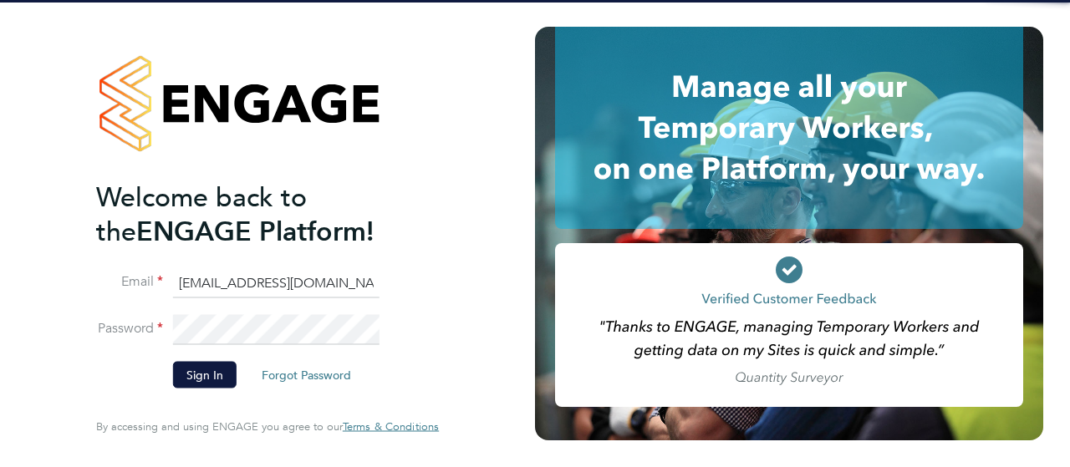  Describe the element at coordinates (306, 375) in the screenshot. I see `button: Forgot Password` at that location.